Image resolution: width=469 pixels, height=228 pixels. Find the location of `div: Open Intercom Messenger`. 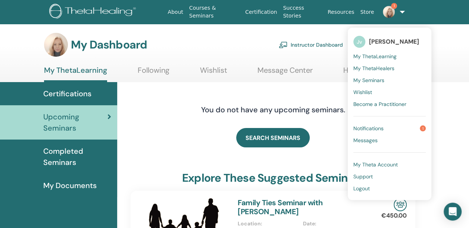

div: Open Intercom Messenger is located at coordinates (453, 212).